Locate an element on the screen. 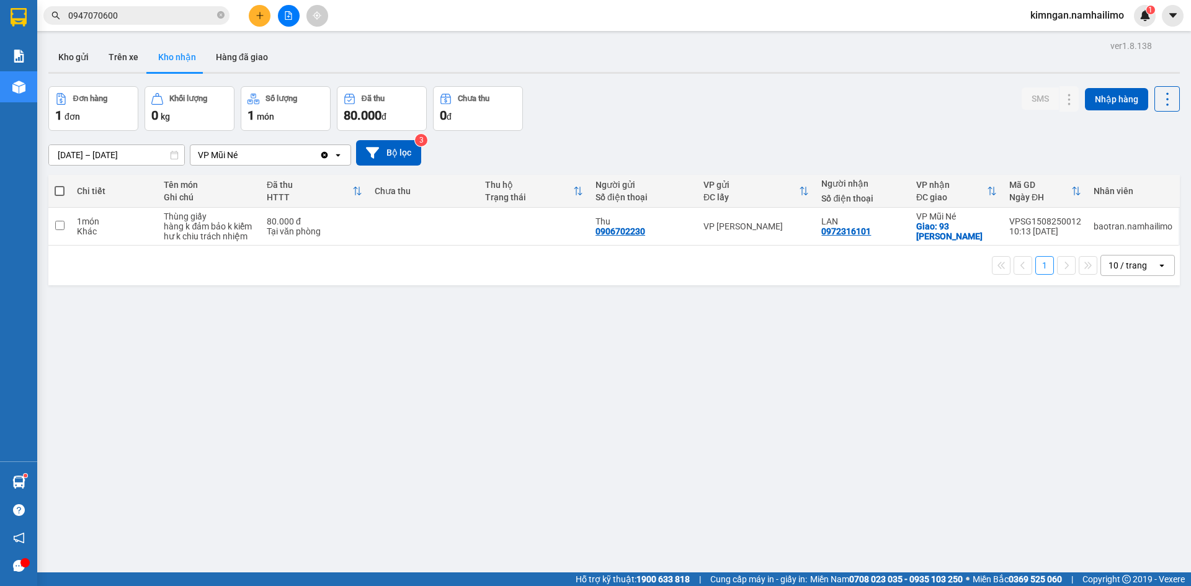 This screenshot has height=586, width=1191. div: Đã thu is located at coordinates (309, 185).